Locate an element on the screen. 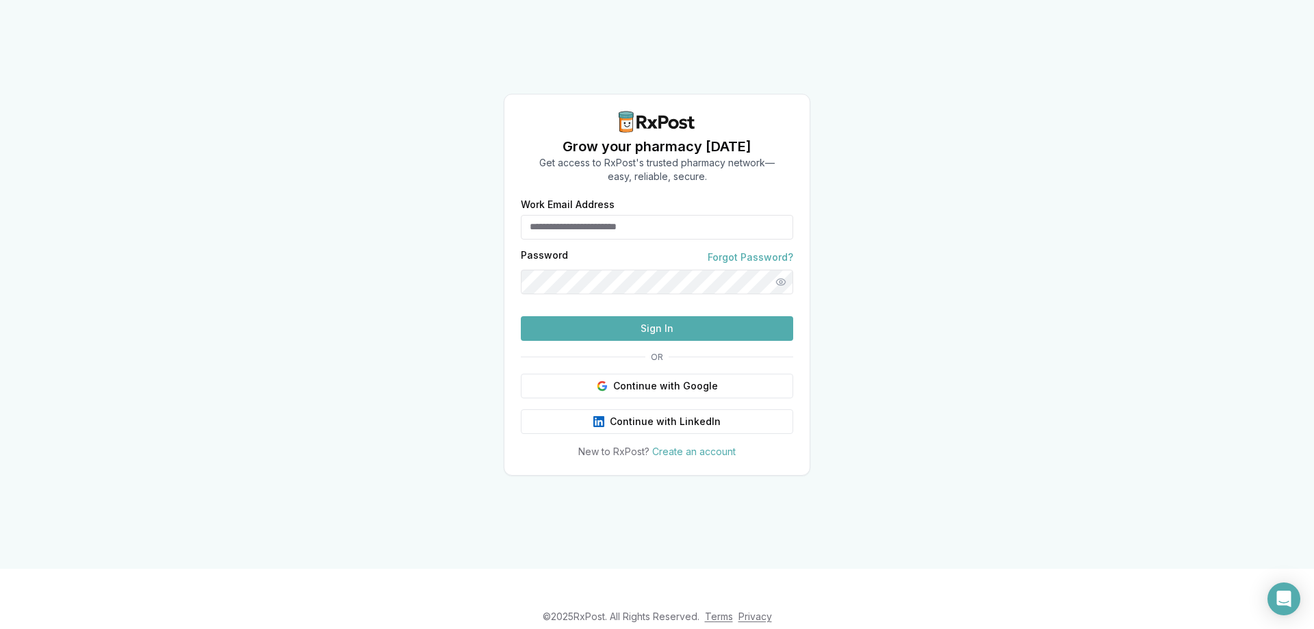  span: OR is located at coordinates (657, 357).